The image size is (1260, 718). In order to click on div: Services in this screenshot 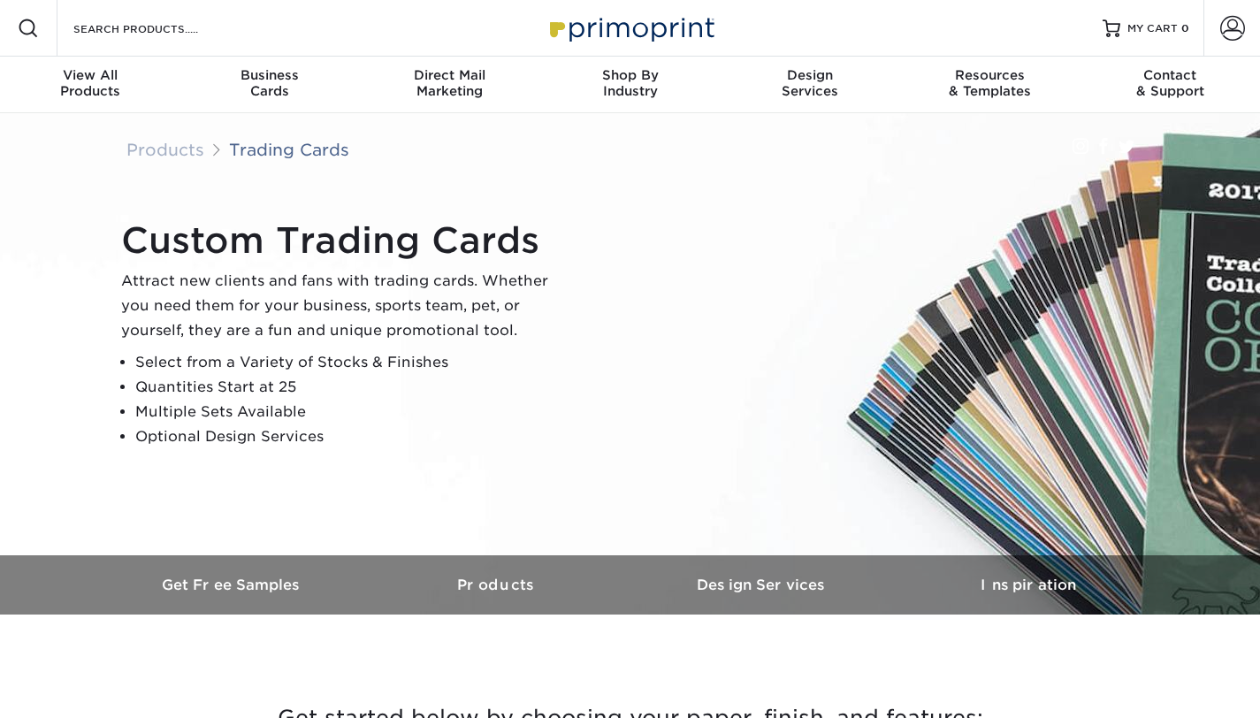, I will do `click(810, 83)`.